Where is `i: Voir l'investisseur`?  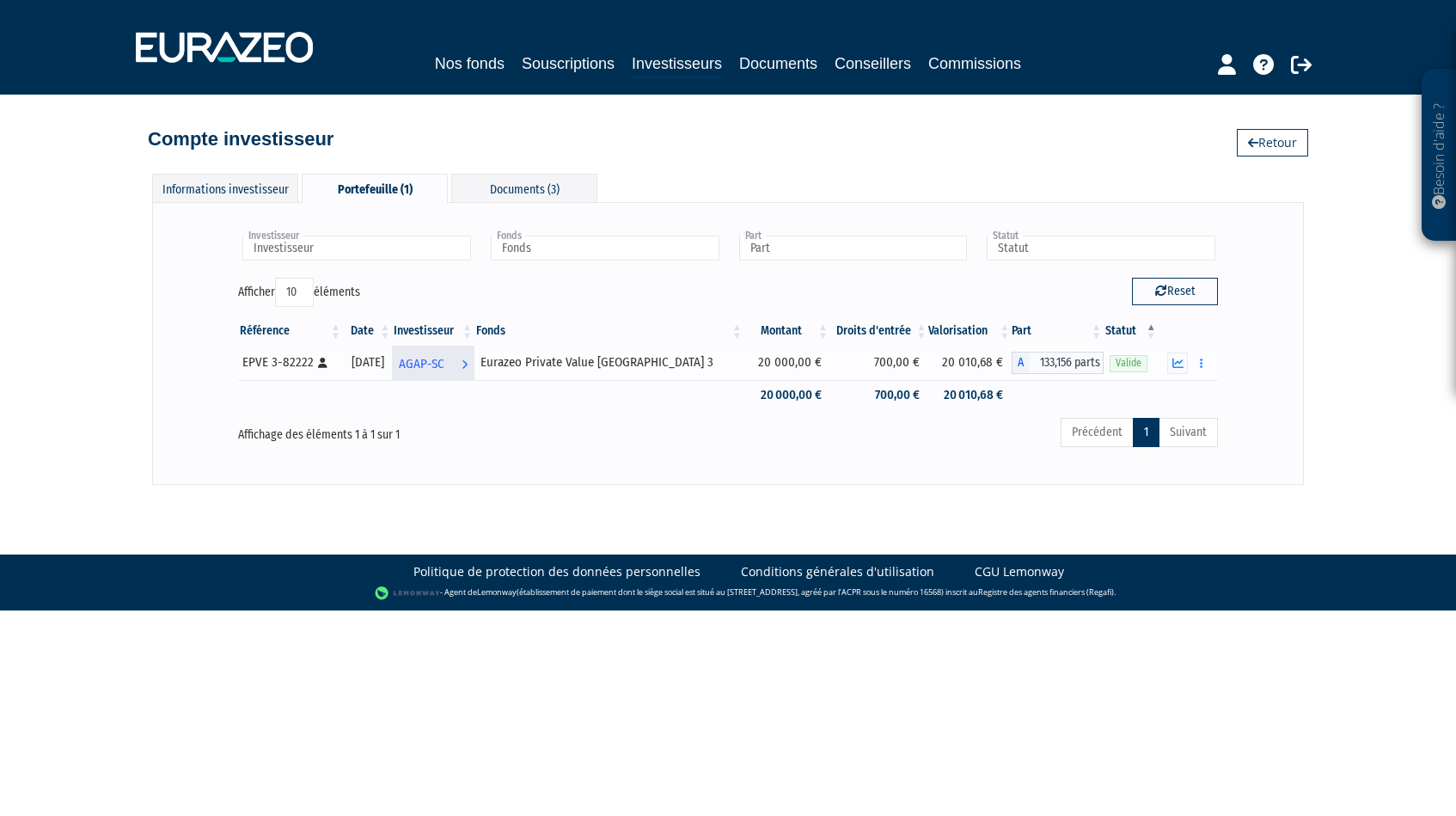
i: Voir l'investisseur is located at coordinates (464, 364).